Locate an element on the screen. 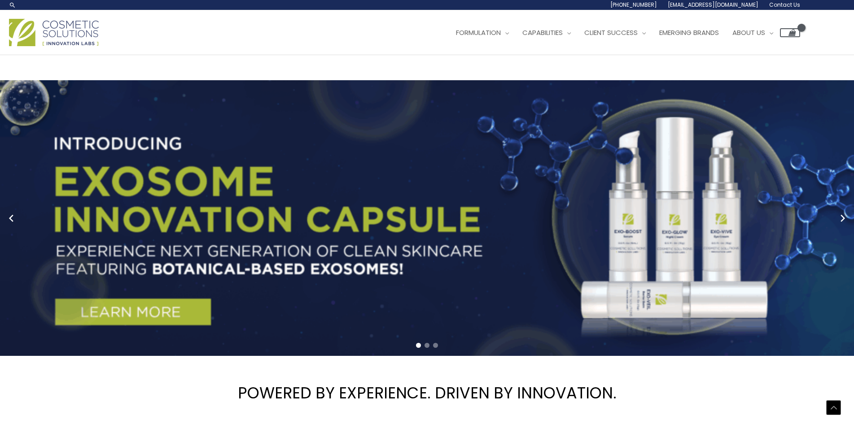  span: Capabilities is located at coordinates (542, 32).